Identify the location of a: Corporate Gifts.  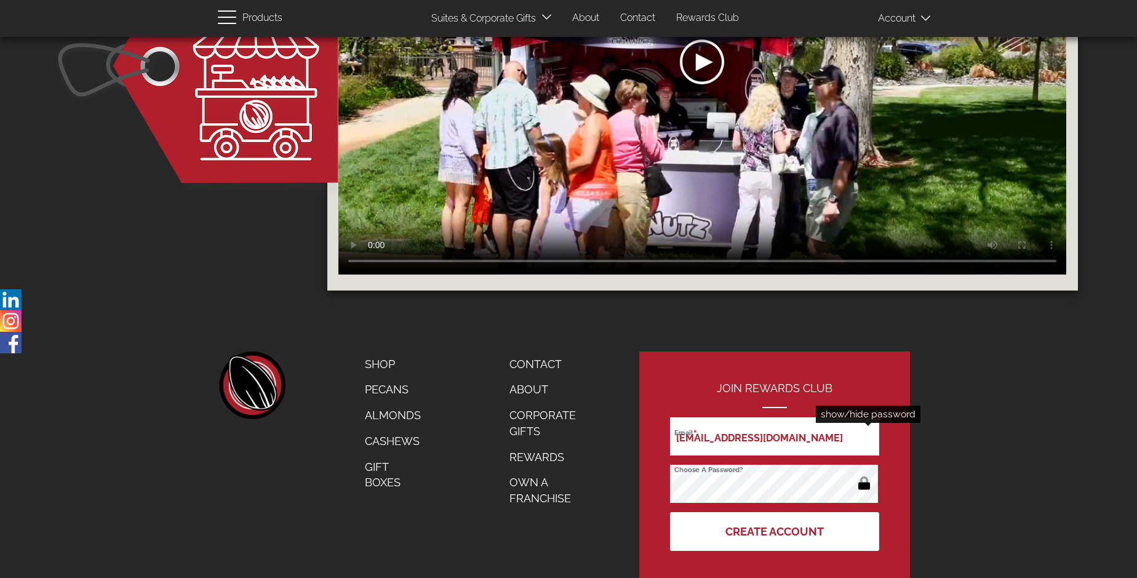
(550, 423).